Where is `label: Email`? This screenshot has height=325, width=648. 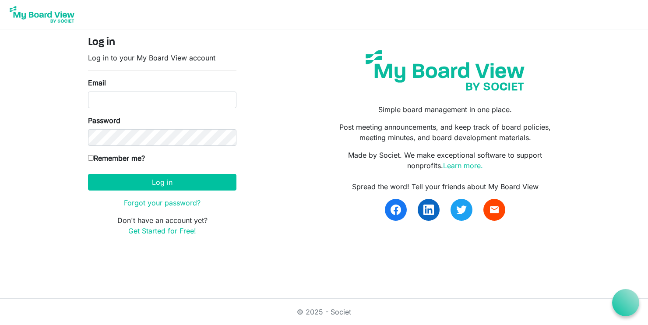
label: Email is located at coordinates (97, 83).